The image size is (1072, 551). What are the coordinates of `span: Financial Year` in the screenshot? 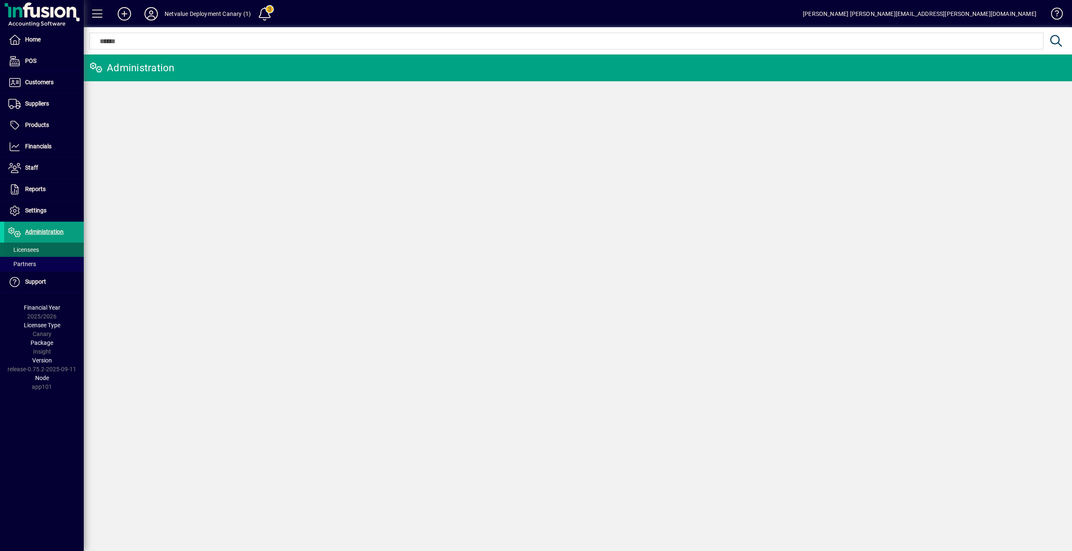 It's located at (42, 307).